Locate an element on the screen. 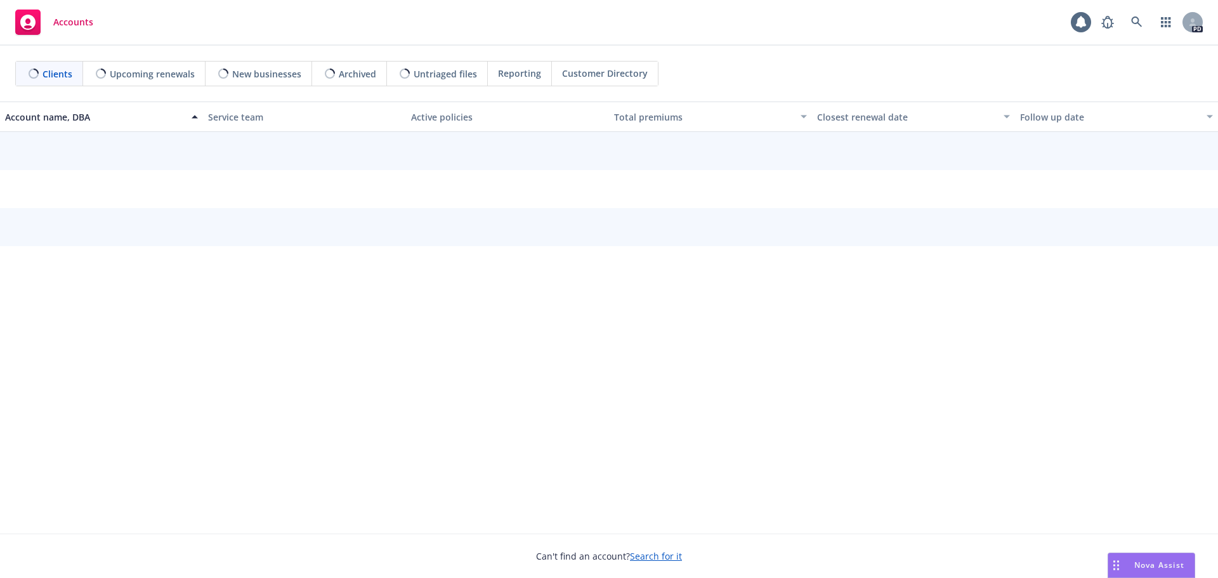 This screenshot has width=1218, height=578. button: Service team is located at coordinates (305, 117).